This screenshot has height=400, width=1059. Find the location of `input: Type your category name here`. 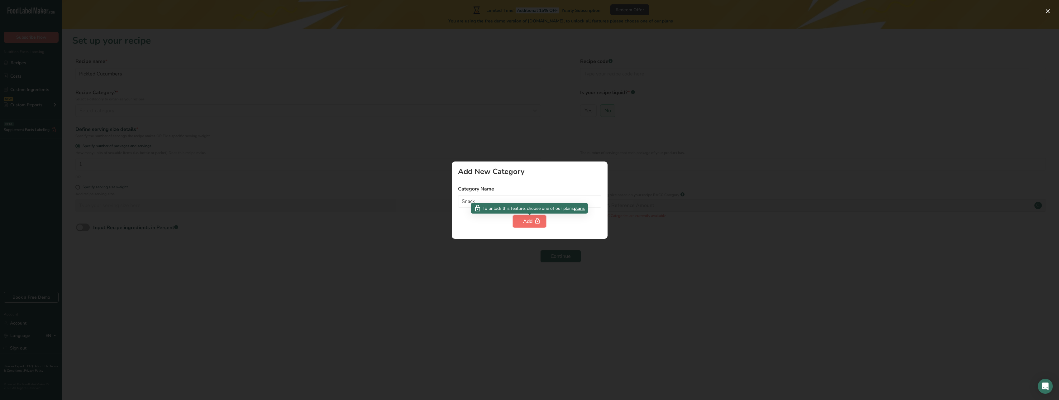

input: Type your category name here is located at coordinates (529, 201).